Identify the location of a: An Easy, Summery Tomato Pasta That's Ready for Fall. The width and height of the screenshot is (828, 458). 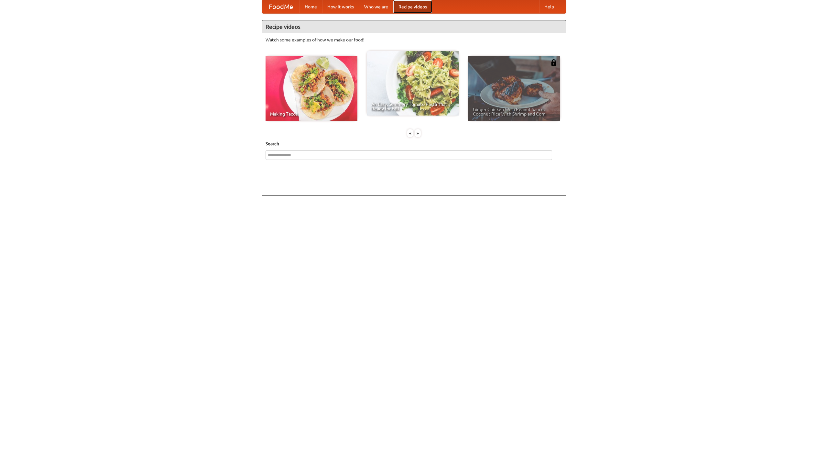
(413, 83).